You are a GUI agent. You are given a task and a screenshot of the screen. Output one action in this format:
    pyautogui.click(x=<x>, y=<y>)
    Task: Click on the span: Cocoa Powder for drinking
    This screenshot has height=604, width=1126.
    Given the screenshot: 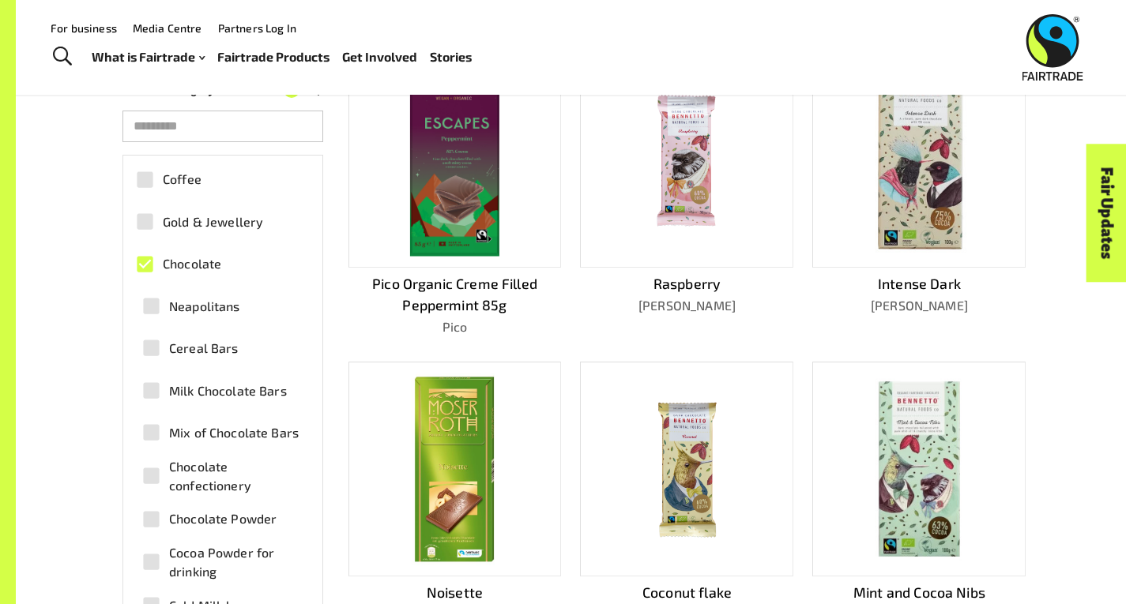 What is the action you would take?
    pyautogui.click(x=235, y=563)
    